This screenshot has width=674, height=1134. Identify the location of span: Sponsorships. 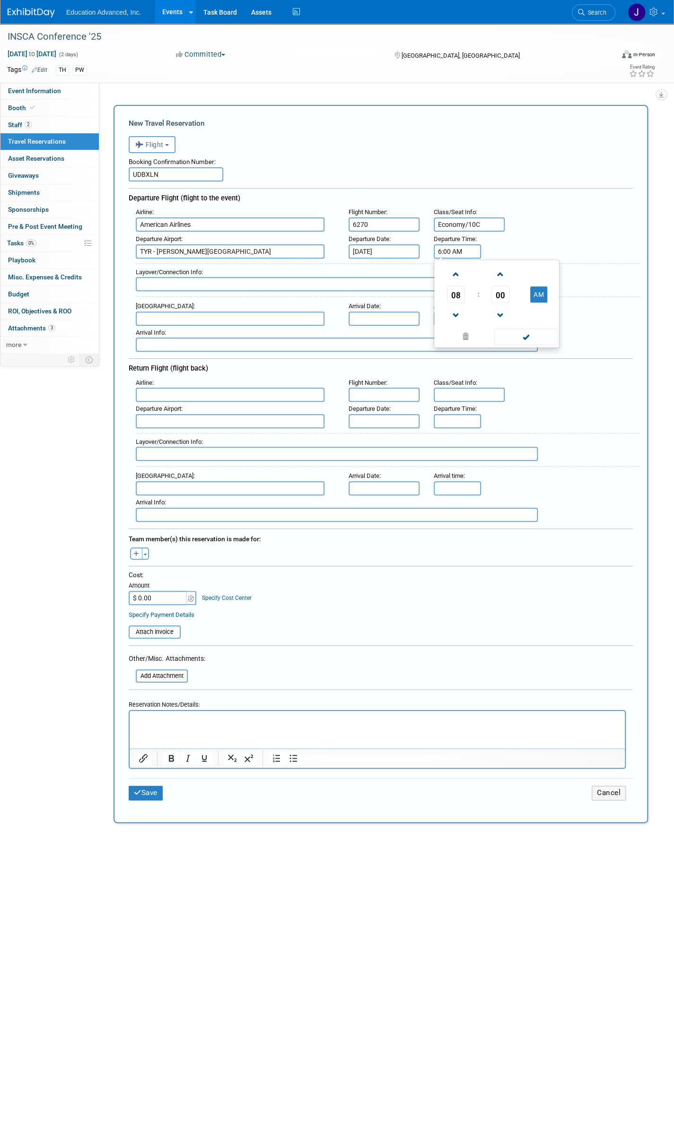
(28, 209).